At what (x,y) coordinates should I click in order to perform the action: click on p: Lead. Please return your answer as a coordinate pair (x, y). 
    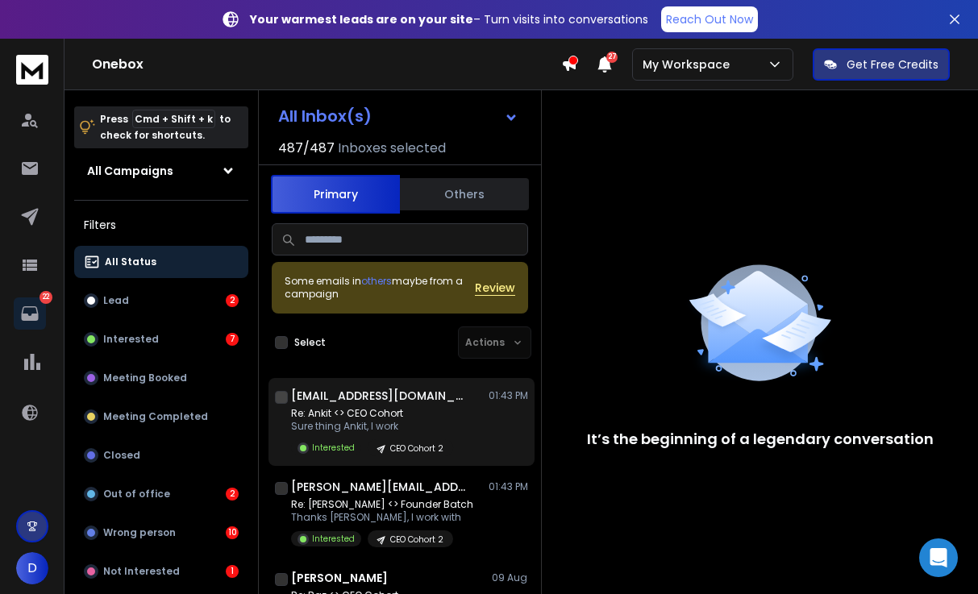
    Looking at the image, I should click on (116, 301).